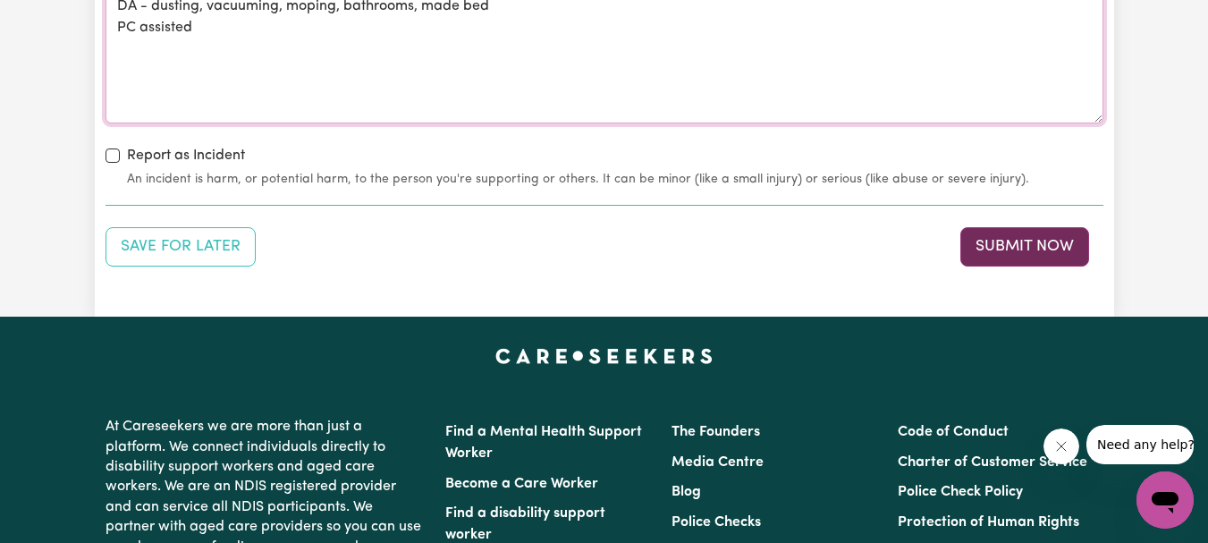 This screenshot has height=543, width=1208. What do you see at coordinates (615, 179) in the screenshot?
I see `small: An incident is harm, or potential harm, to the person you're supporting or others. It can be mino...` at bounding box center [615, 179].